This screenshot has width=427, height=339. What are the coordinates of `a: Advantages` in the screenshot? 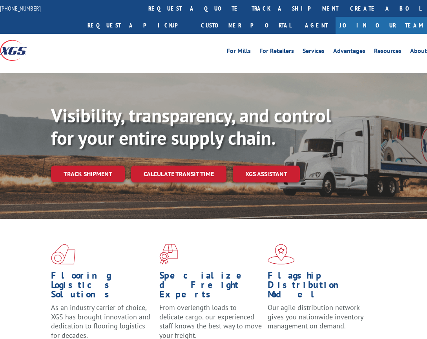 It's located at (349, 52).